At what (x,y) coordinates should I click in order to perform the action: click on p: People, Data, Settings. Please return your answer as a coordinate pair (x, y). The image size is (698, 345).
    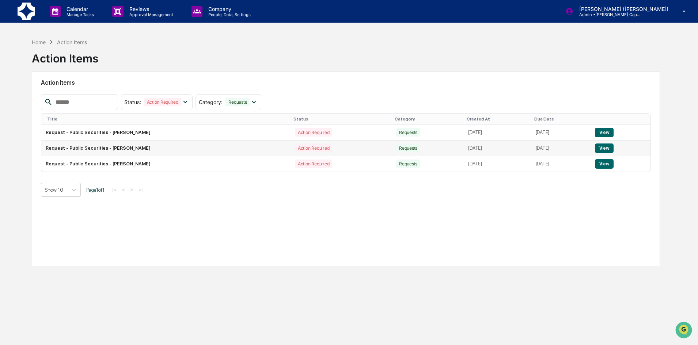
    Looking at the image, I should click on (228, 15).